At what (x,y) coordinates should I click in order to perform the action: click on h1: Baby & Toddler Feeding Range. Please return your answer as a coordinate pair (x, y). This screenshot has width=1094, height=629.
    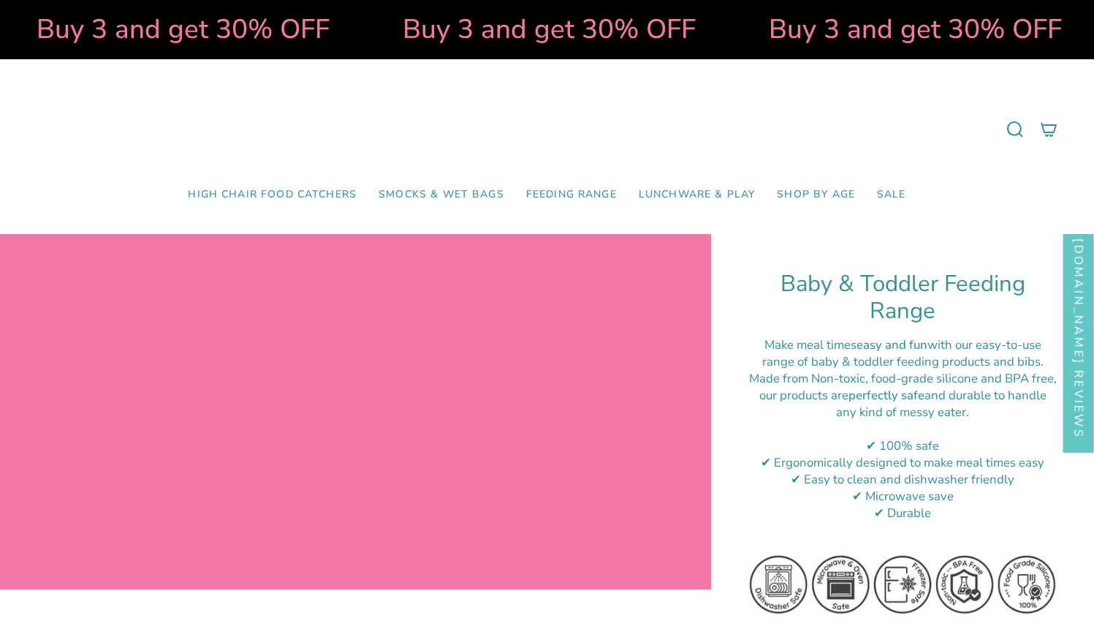
    Looking at the image, I should click on (903, 298).